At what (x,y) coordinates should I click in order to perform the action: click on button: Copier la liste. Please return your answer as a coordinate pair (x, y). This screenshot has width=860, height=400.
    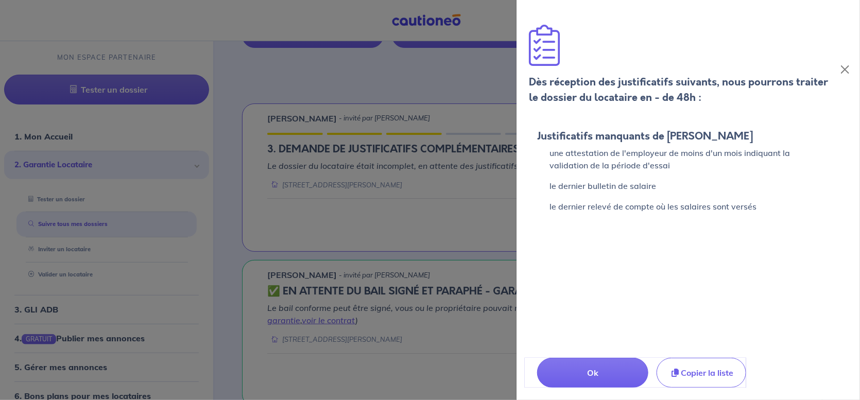
    Looking at the image, I should click on (702, 373).